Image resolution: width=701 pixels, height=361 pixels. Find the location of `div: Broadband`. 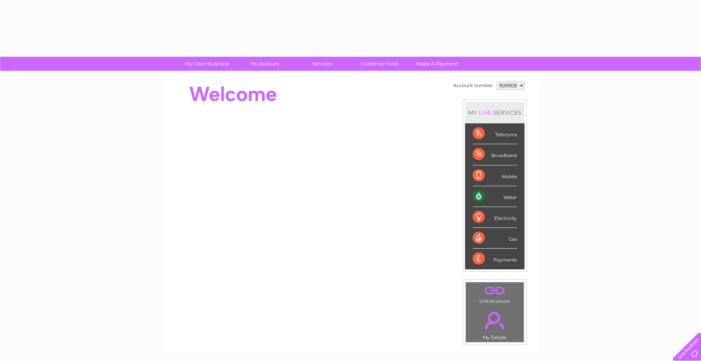

div: Broadband is located at coordinates (495, 155).